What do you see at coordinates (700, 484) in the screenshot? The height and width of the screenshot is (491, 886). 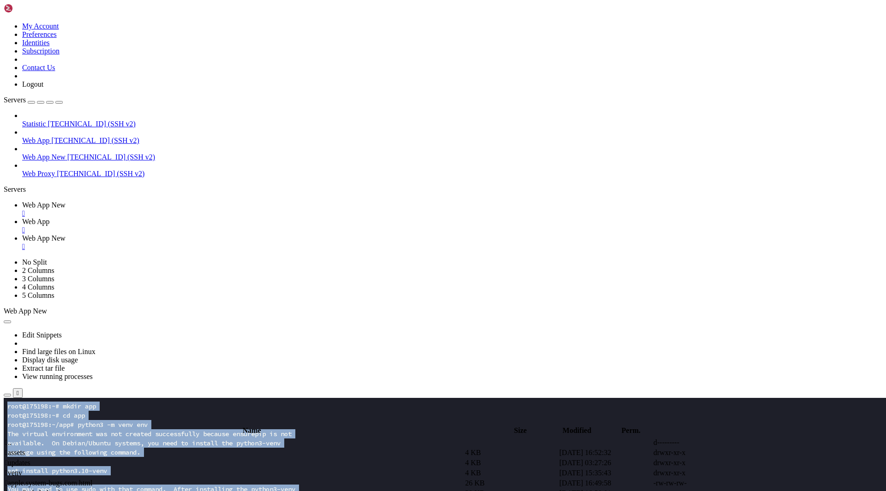 I see `td: -rw-rw-rw-` at bounding box center [700, 484].